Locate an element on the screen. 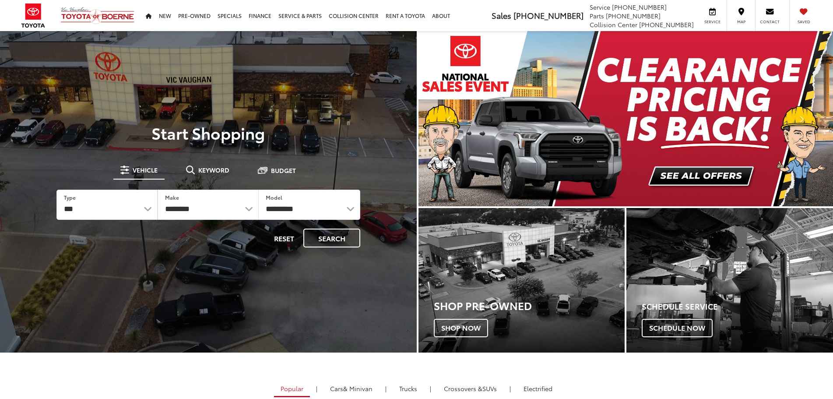 The width and height of the screenshot is (833, 399). span: Saved is located at coordinates (804, 21).